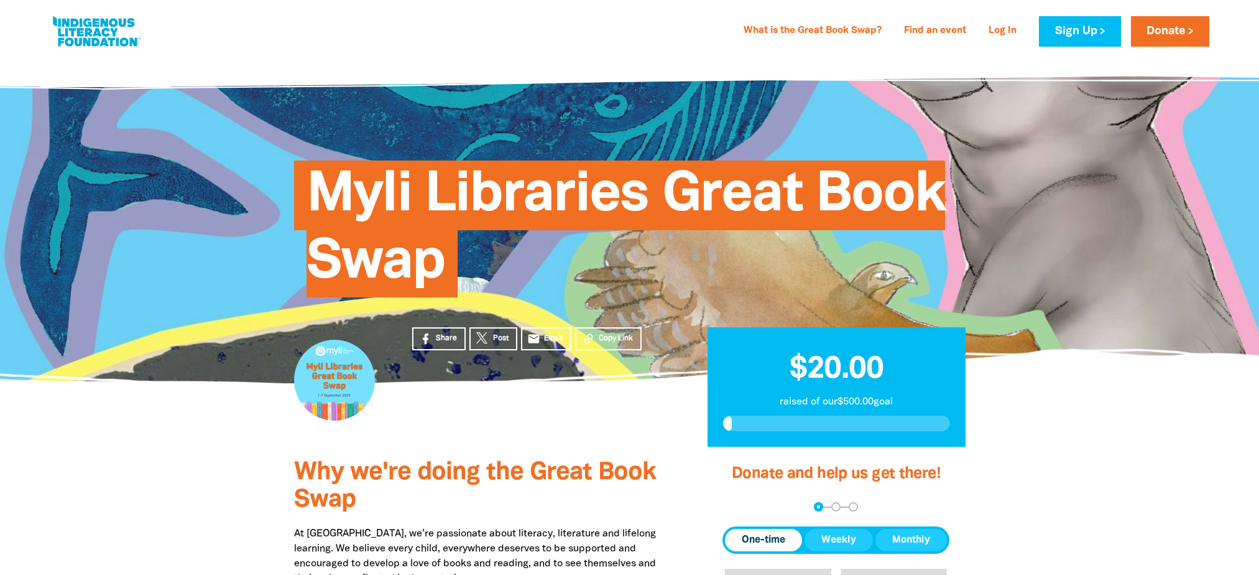 This screenshot has height=575, width=1259. What do you see at coordinates (836, 369) in the screenshot?
I see `span: $20.00` at bounding box center [836, 369].